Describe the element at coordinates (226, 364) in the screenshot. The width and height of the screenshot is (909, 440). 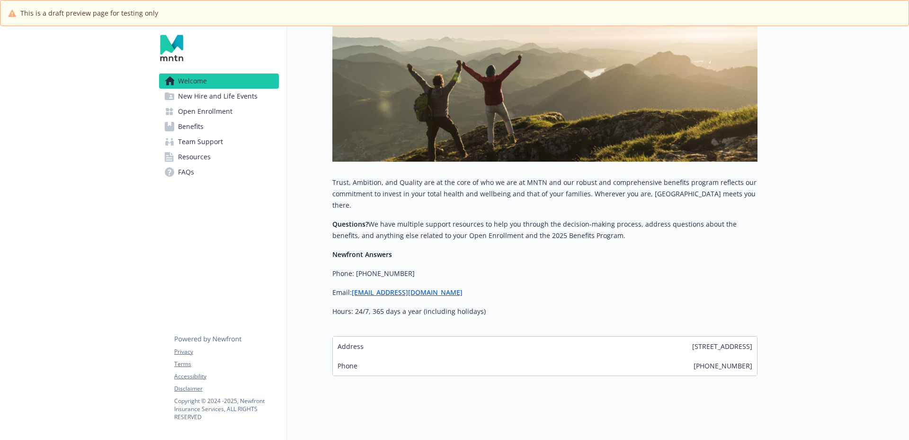
I see `a: Terms` at that location.